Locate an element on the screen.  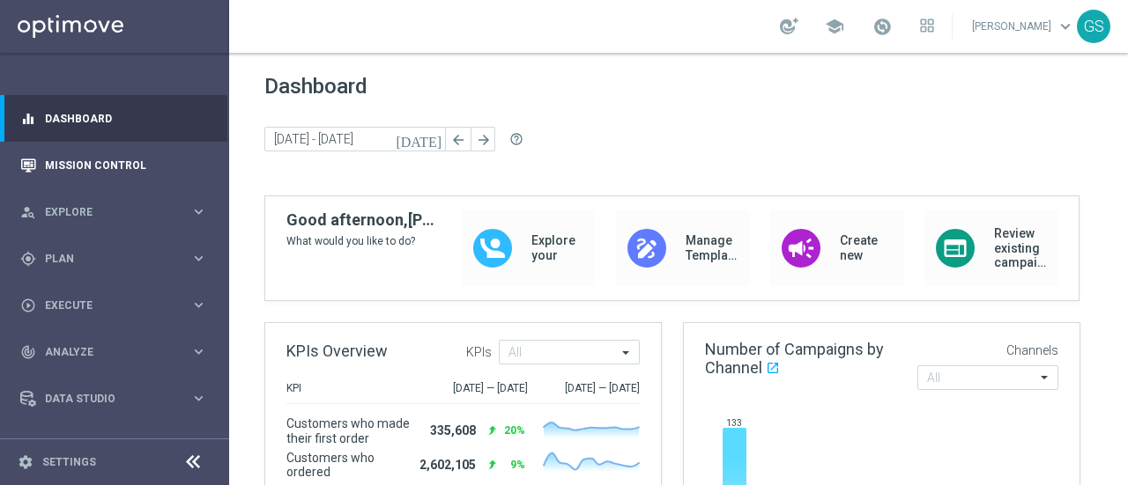
i: gps_fixed is located at coordinates (28, 259).